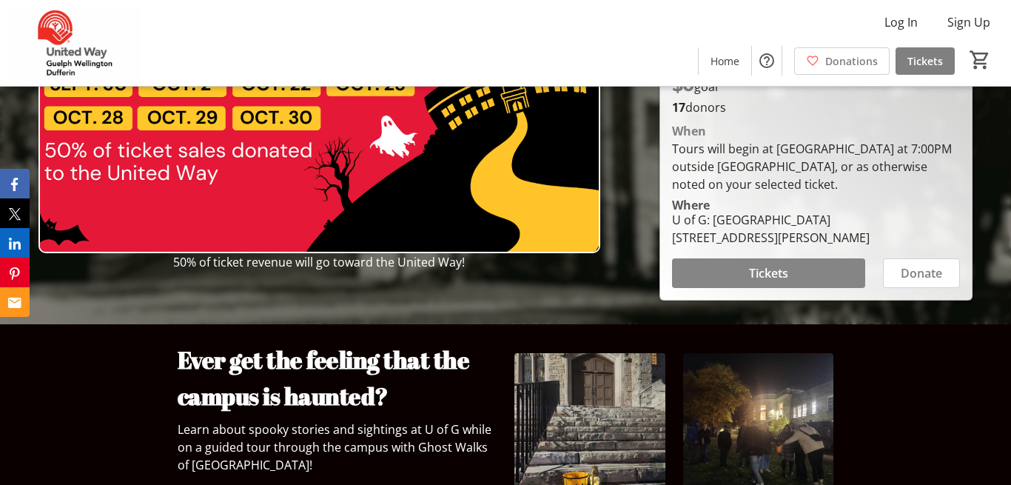 The width and height of the screenshot is (1011, 485). What do you see at coordinates (969, 22) in the screenshot?
I see `button: Sign Up` at bounding box center [969, 22].